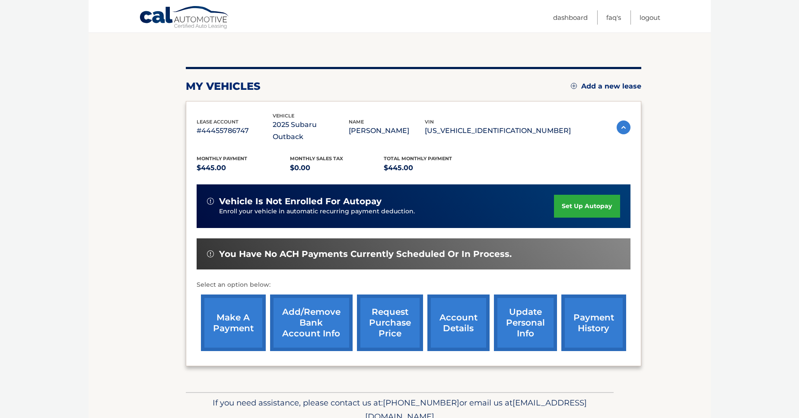 The width and height of the screenshot is (799, 418). What do you see at coordinates (594, 323) in the screenshot?
I see `a: payment history` at bounding box center [594, 323].